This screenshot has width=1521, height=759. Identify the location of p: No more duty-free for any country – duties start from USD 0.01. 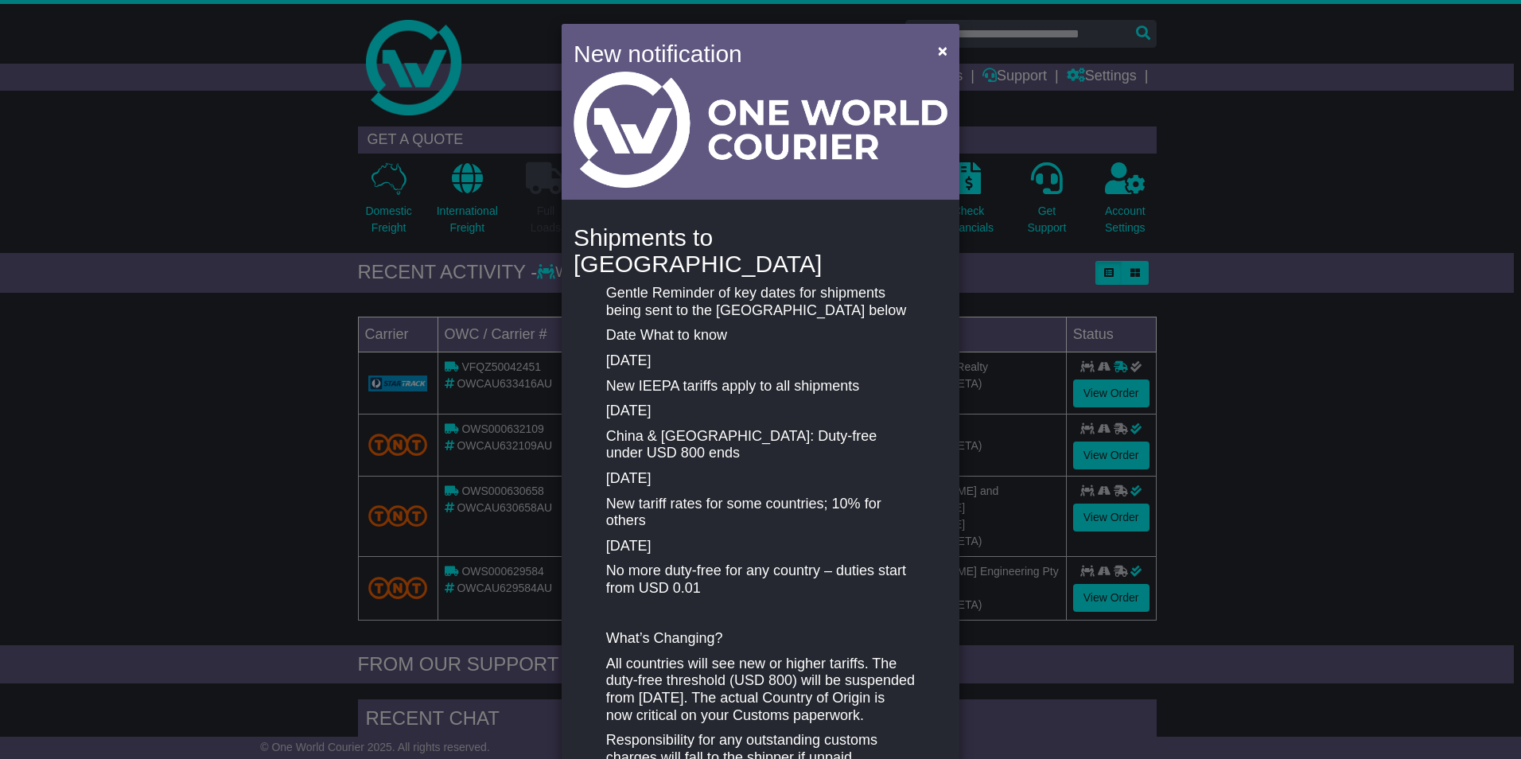
(760, 579).